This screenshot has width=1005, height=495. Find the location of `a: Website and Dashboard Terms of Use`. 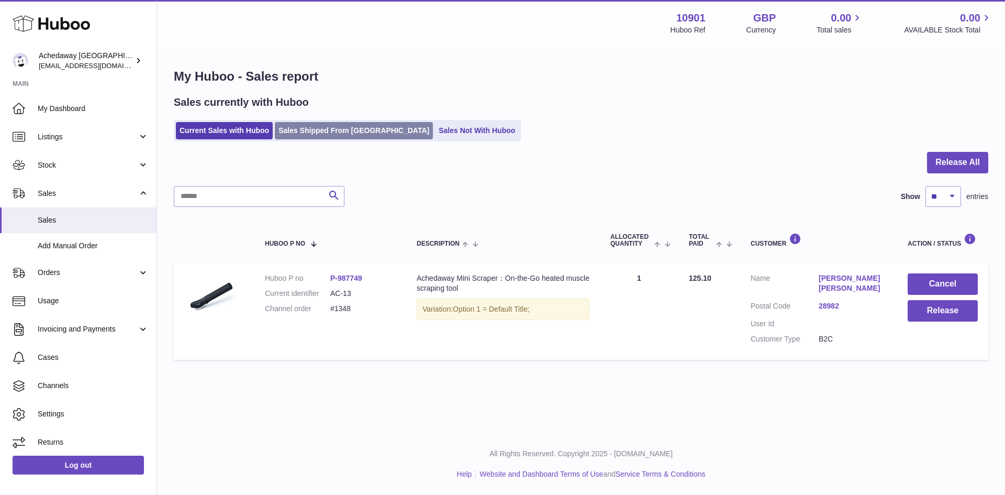

a: Website and Dashboard Terms of Use is located at coordinates (541, 474).